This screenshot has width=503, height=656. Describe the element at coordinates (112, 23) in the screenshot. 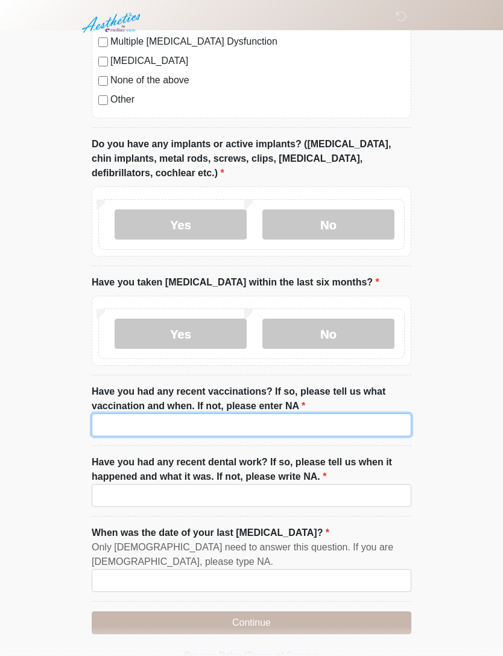

I see `img: Aesthetics by Emediate Cure Logo` at that location.